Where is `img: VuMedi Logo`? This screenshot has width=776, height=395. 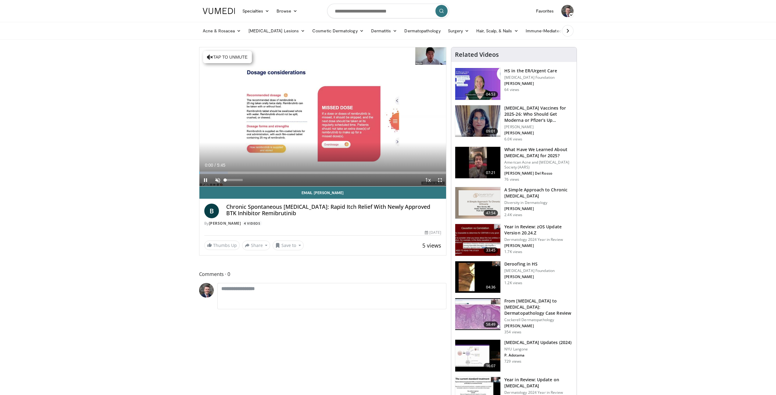
img: VuMedi Logo is located at coordinates (219, 11).